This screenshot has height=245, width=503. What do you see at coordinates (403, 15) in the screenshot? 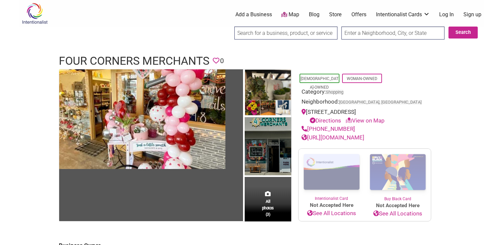
I see `a: Intentionalist Cards` at bounding box center [403, 15].